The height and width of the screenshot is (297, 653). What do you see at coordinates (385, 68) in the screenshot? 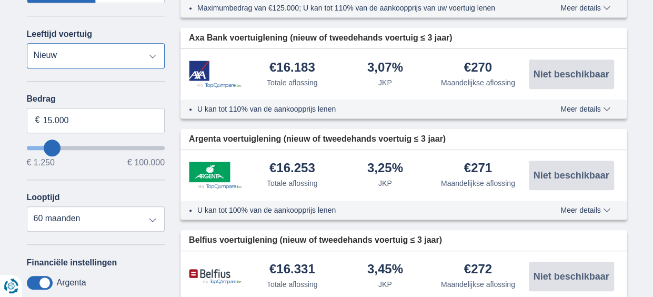
I see `div: 3,07%` at bounding box center [385, 68].